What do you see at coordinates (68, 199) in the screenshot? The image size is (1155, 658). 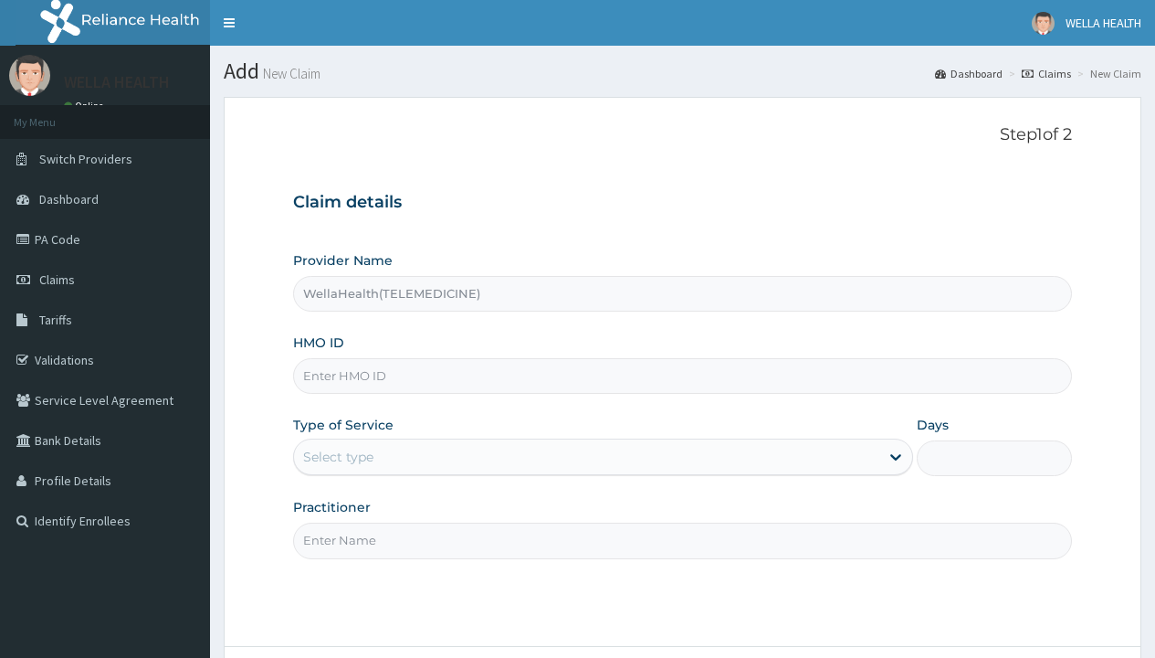 I see `span: Dashboard` at bounding box center [68, 199].